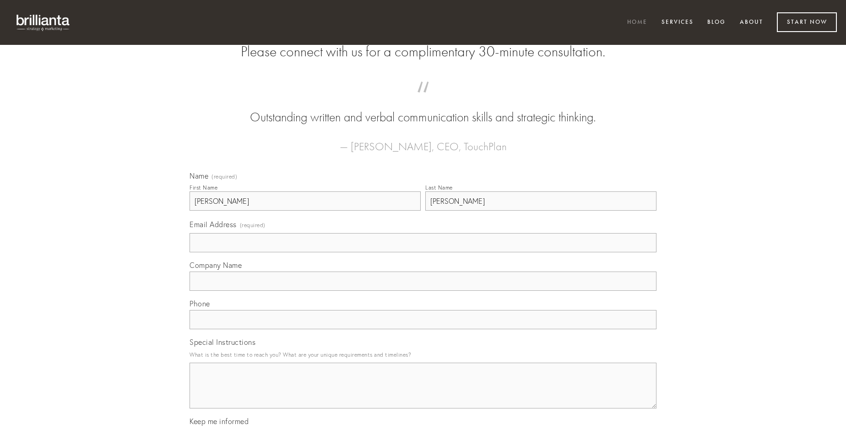 This screenshot has width=846, height=430. Describe the element at coordinates (203, 187) in the screenshot. I see `div: First Name` at that location.